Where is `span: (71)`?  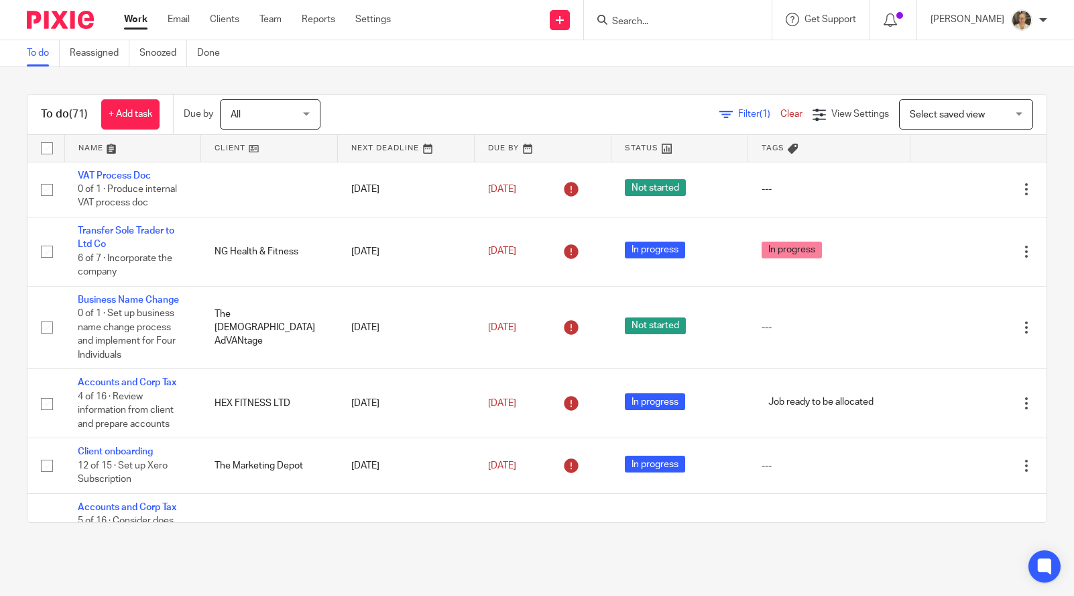
span: (71) is located at coordinates (78, 114).